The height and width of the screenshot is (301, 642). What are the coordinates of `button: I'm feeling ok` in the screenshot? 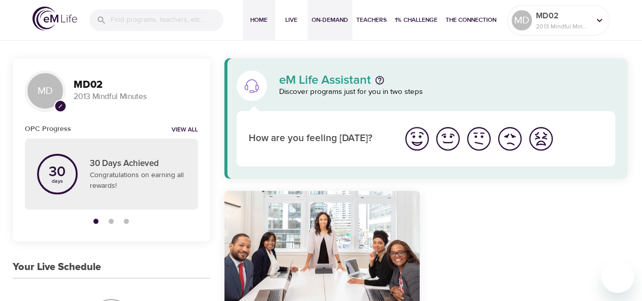 It's located at (479, 139).